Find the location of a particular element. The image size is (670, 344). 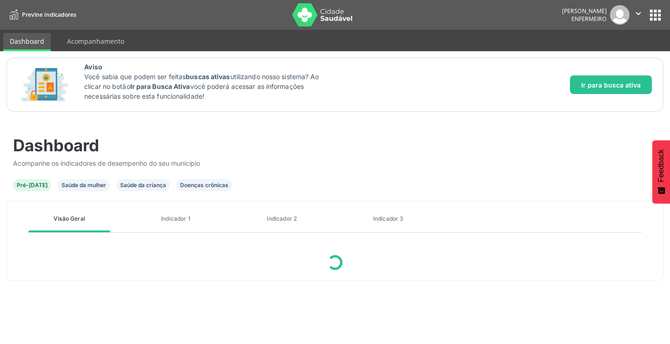

a: Previne Indicadores is located at coordinates (41, 14).